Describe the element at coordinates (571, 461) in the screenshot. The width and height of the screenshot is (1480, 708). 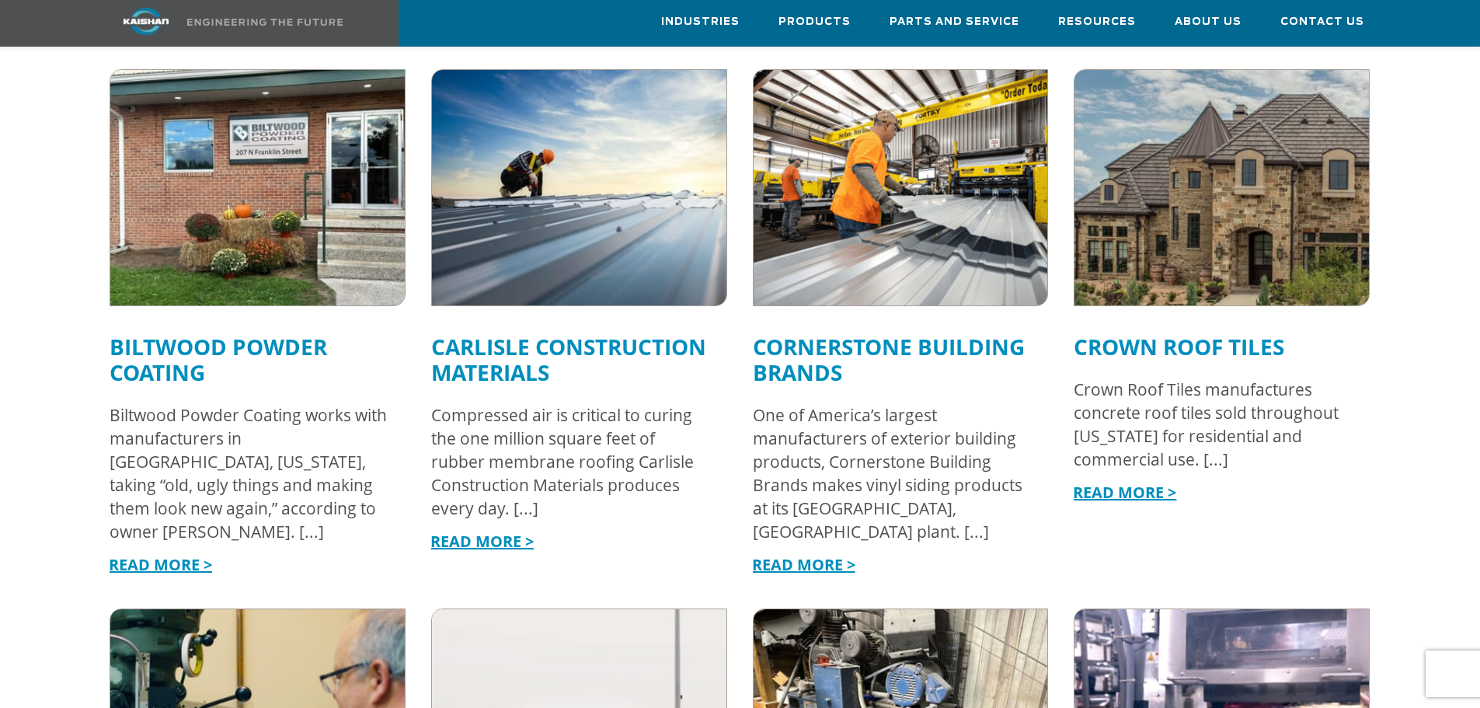
I see `div: Compressed air is critical to curing the one million square feet of rubber membrane roofing Carli...` at that location.